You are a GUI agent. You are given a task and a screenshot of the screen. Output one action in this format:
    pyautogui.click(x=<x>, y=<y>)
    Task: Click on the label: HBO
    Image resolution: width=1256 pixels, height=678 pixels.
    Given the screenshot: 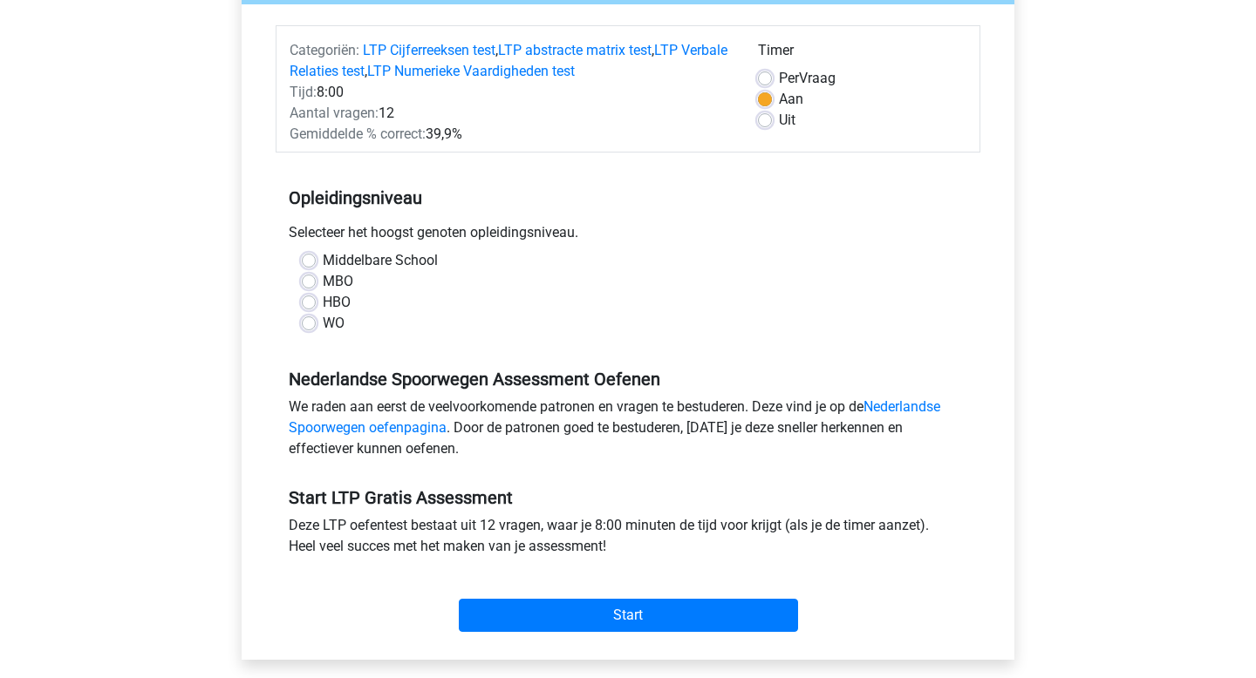 What is the action you would take?
    pyautogui.click(x=337, y=303)
    